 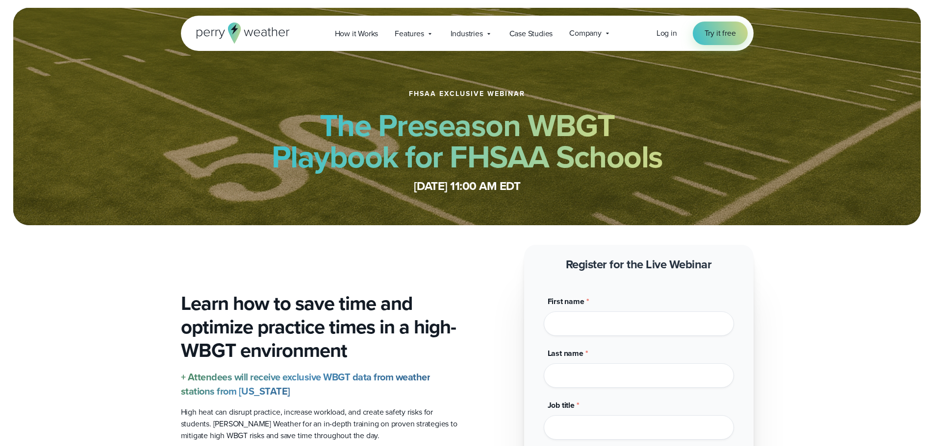 I want to click on span: Log in, so click(x=667, y=33).